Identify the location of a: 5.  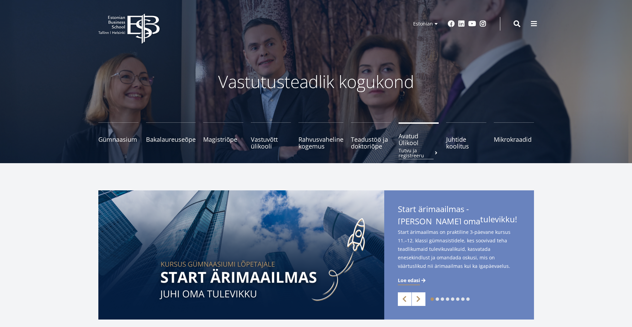
(452, 299).